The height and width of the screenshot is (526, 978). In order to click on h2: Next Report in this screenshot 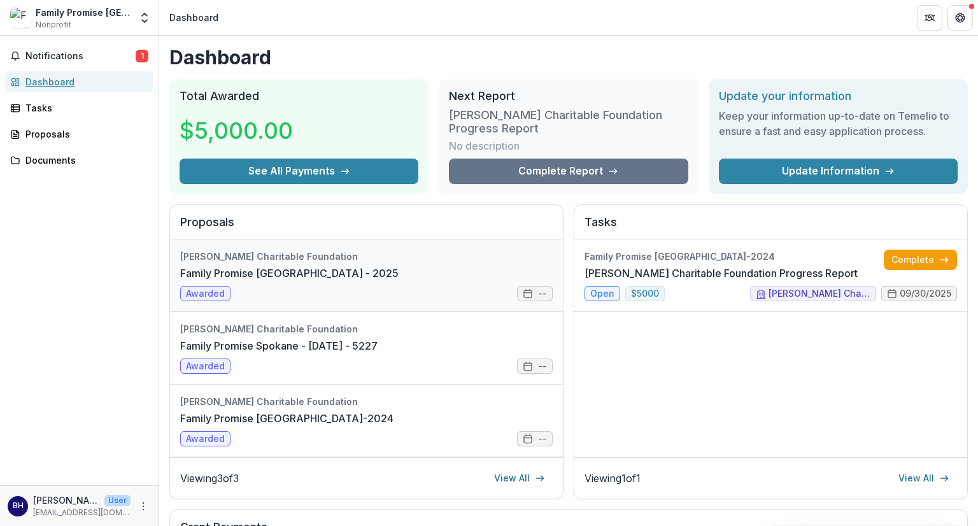, I will do `click(568, 96)`.